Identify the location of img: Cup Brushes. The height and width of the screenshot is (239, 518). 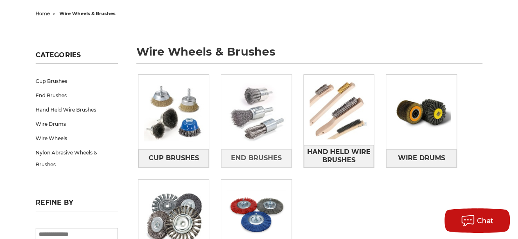
(174, 112).